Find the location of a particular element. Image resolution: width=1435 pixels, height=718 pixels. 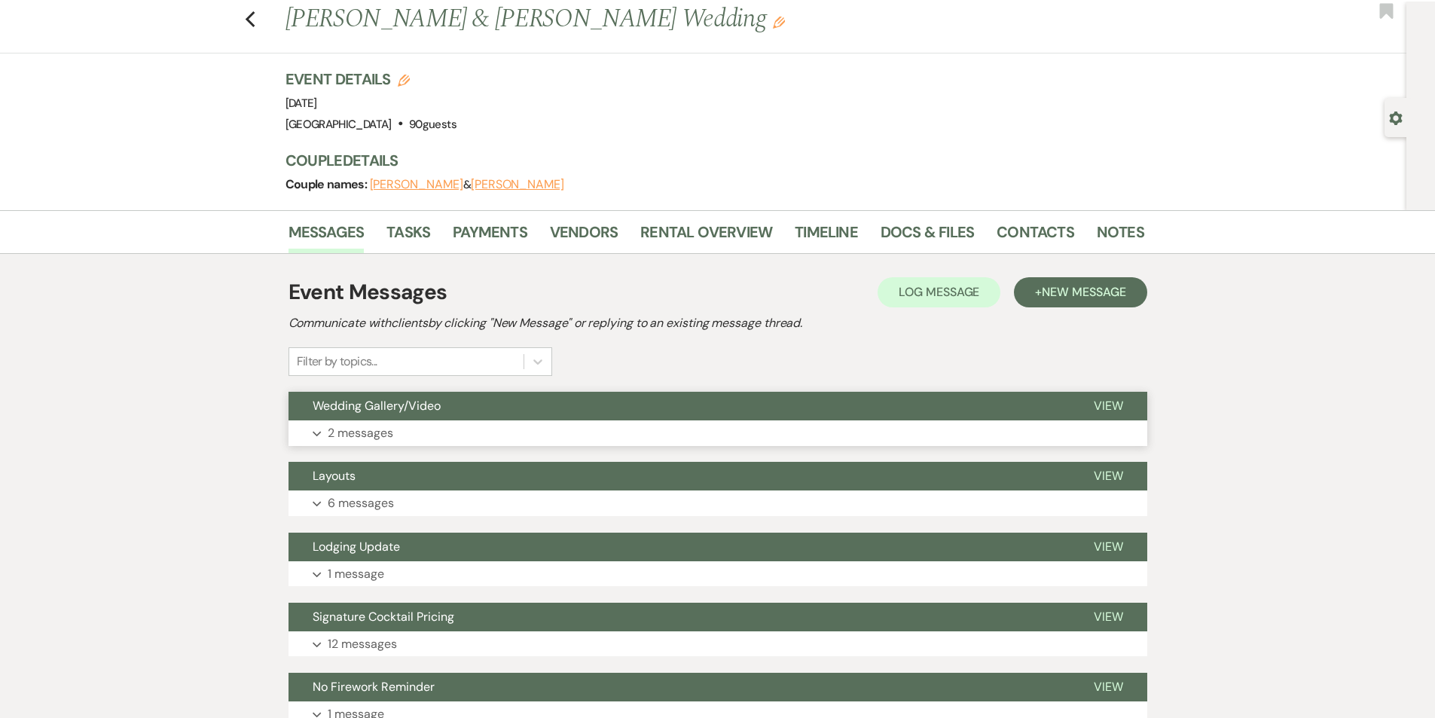

span: 90 guests is located at coordinates (432, 124).